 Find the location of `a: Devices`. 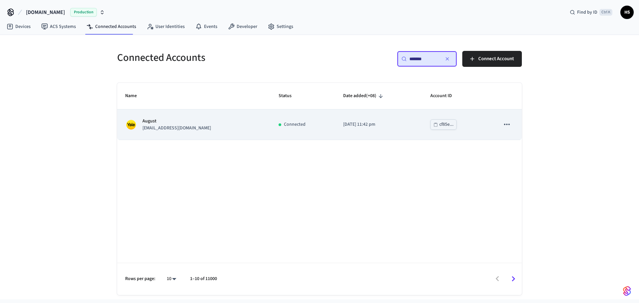

a: Devices is located at coordinates (19, 27).